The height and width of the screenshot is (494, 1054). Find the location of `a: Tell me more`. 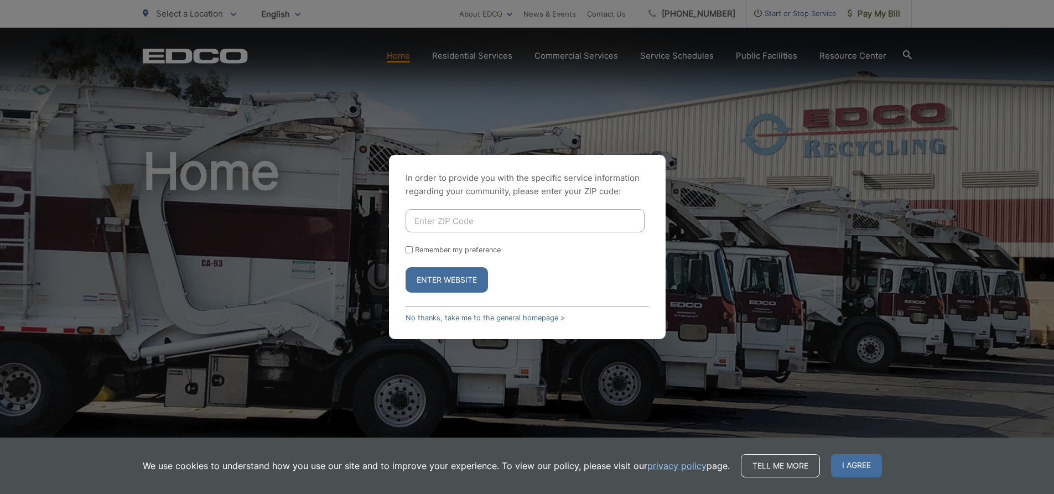

a: Tell me more is located at coordinates (780, 466).